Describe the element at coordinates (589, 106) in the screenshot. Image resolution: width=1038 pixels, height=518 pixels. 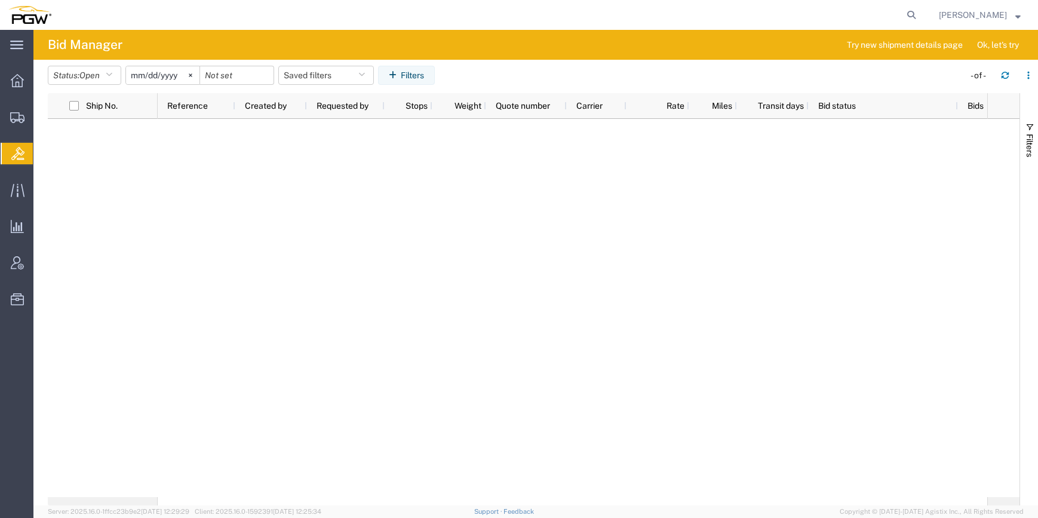
I see `span: Carrier` at that location.